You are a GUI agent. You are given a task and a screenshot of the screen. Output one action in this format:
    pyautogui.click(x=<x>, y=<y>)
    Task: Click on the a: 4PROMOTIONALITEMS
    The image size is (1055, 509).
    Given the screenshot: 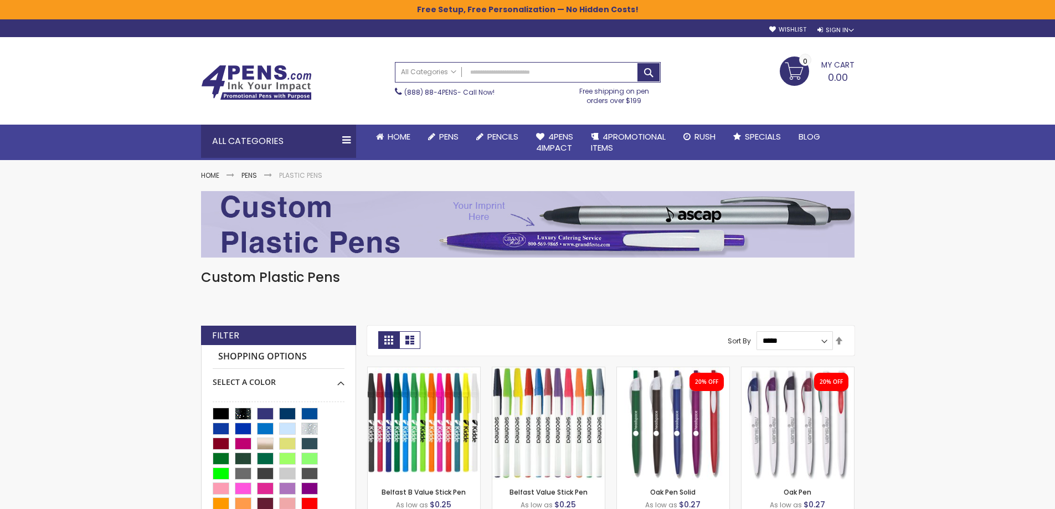 What is the action you would take?
    pyautogui.click(x=628, y=142)
    